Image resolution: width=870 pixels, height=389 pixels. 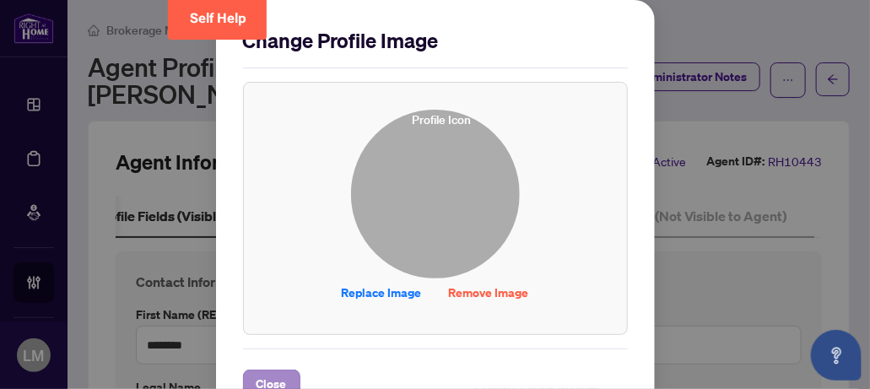 What do you see at coordinates (381, 293) in the screenshot?
I see `span: Replace Image` at bounding box center [381, 293].